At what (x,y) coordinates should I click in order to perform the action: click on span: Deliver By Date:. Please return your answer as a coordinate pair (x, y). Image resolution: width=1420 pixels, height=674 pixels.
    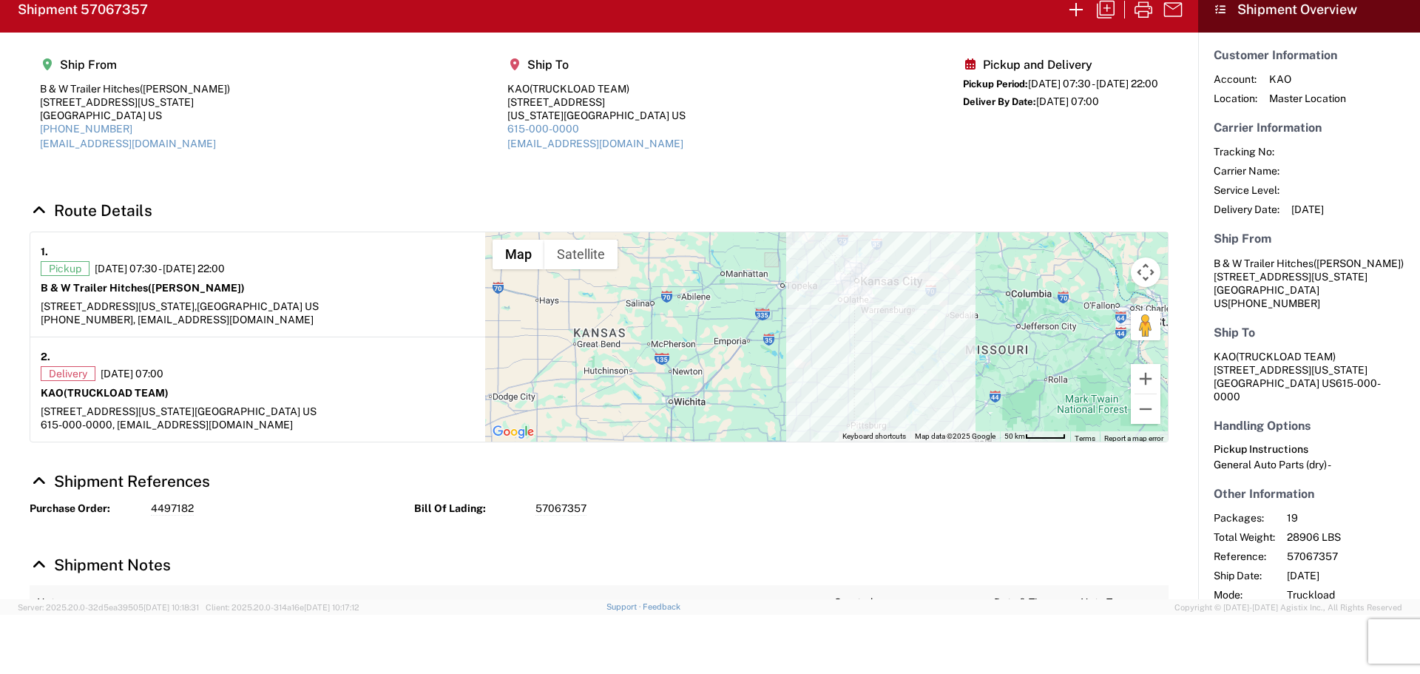
    Looking at the image, I should click on (999, 101).